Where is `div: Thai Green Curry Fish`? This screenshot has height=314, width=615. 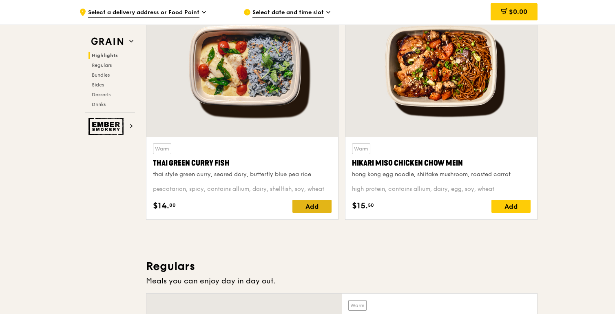 div: Thai Green Curry Fish is located at coordinates (242, 163).